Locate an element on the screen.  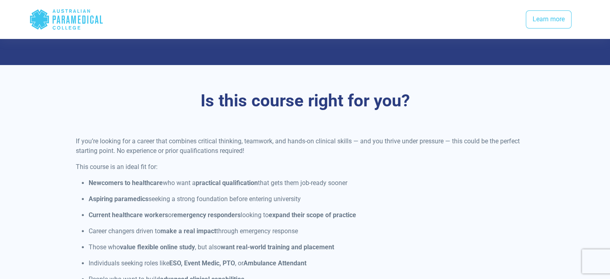
p: Individuals seeking roles like , or is located at coordinates (311, 263).